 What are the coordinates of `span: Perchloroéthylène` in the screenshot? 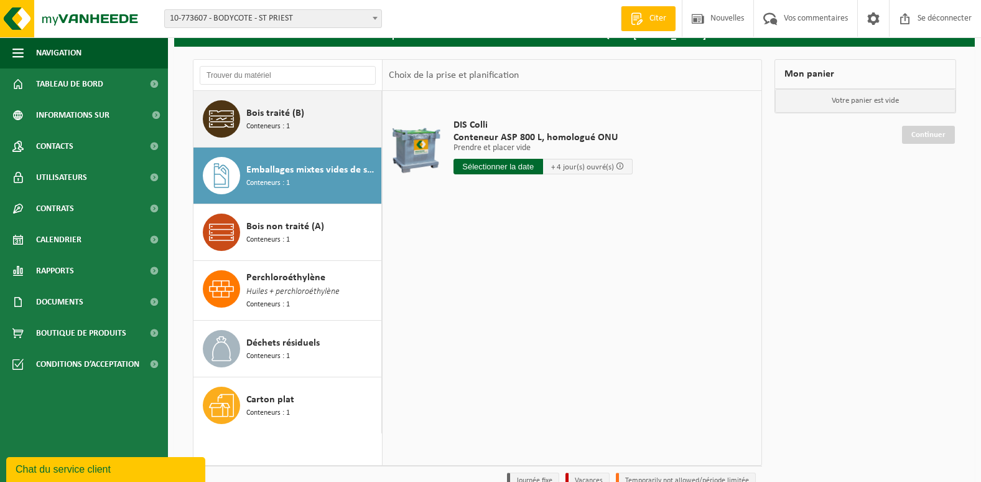 It's located at (286, 277).